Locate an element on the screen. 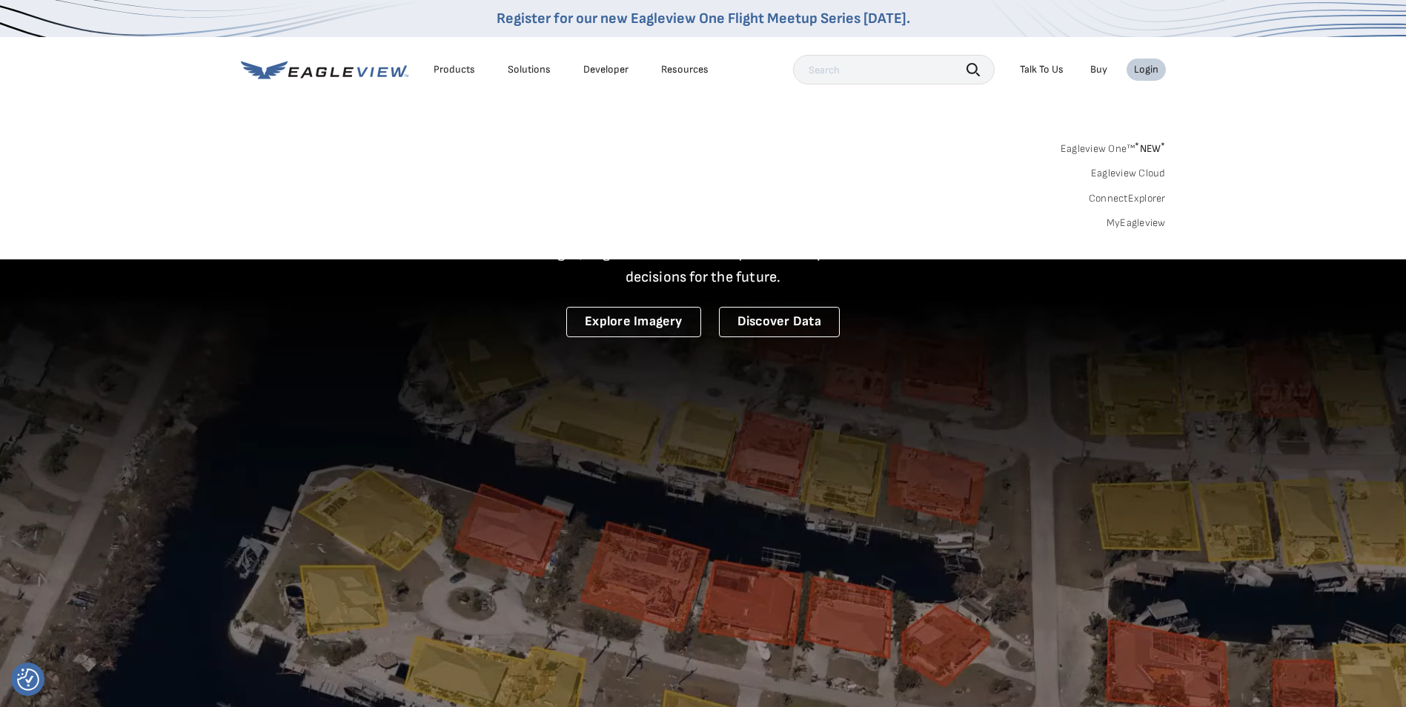 The height and width of the screenshot is (707, 1406). a: MyEagleview is located at coordinates (1136, 223).